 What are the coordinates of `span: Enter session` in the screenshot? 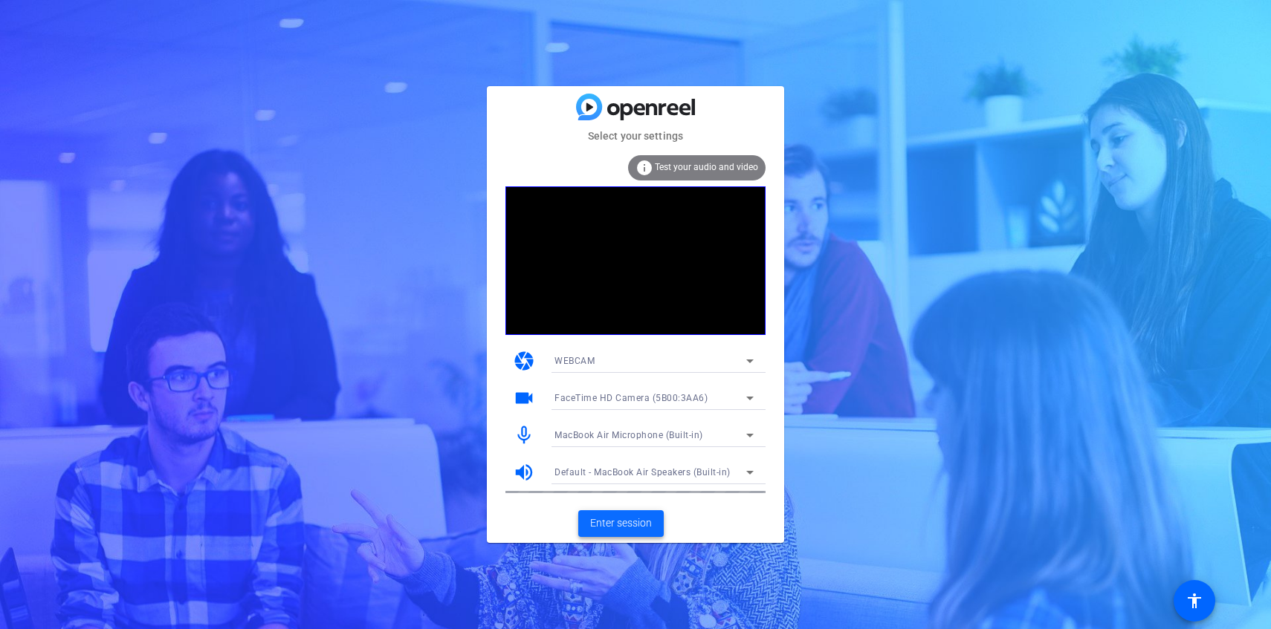 It's located at (621, 523).